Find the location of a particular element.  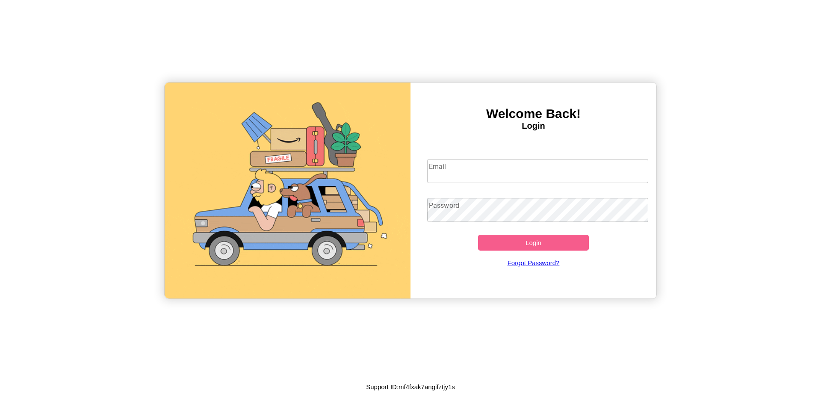

p: Support ID: mf4fxak7angifztjy1s is located at coordinates (411, 387).